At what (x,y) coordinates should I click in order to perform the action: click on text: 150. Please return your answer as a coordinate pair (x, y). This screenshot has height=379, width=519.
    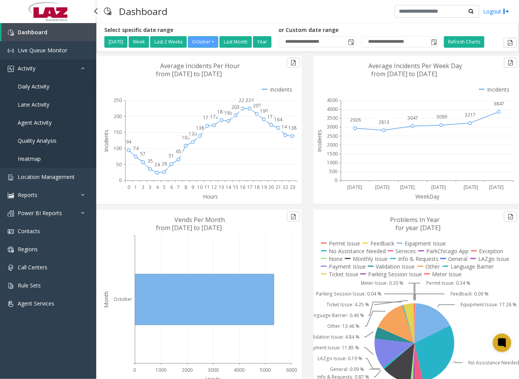
    Looking at the image, I should click on (117, 132).